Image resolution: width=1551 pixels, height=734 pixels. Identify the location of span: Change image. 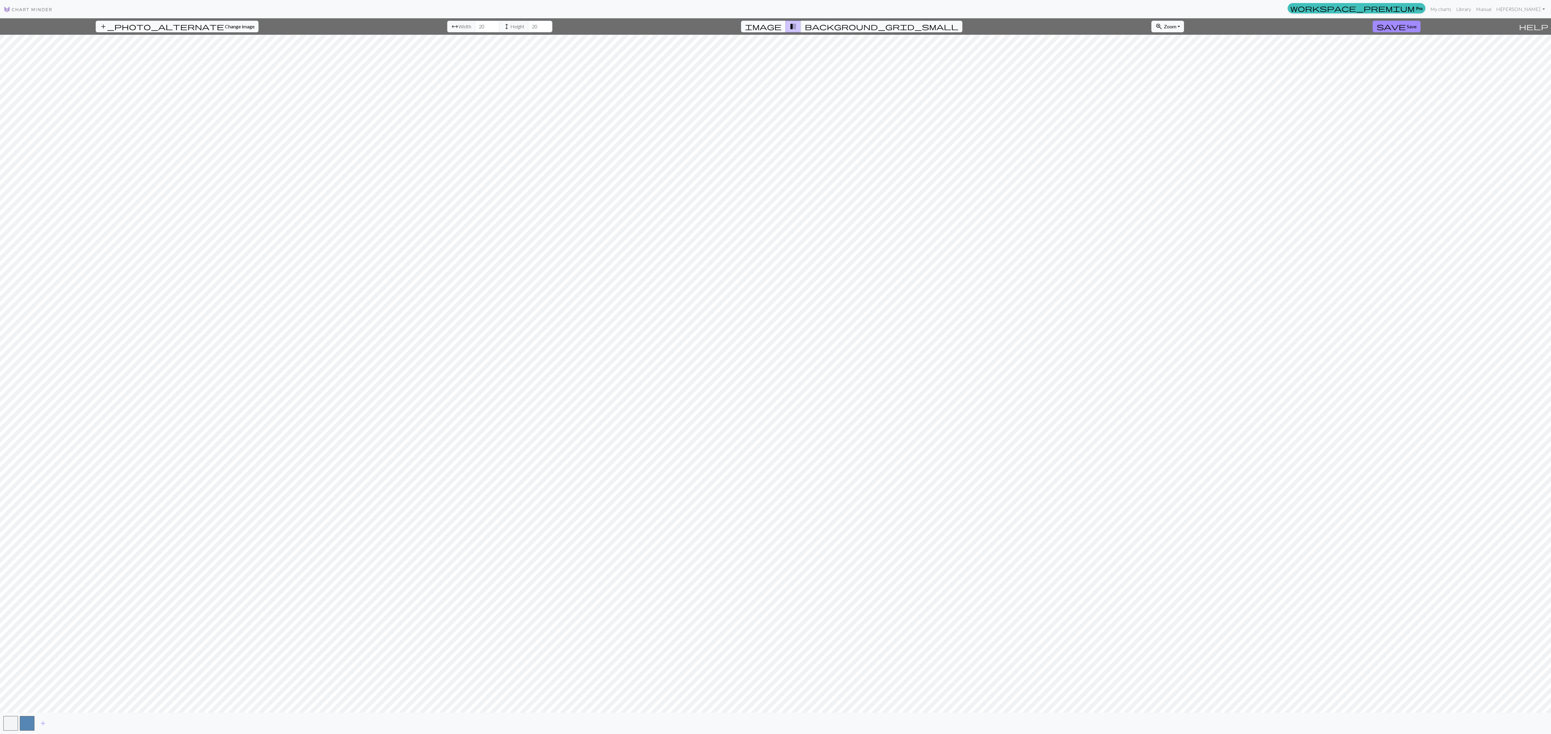
(240, 26).